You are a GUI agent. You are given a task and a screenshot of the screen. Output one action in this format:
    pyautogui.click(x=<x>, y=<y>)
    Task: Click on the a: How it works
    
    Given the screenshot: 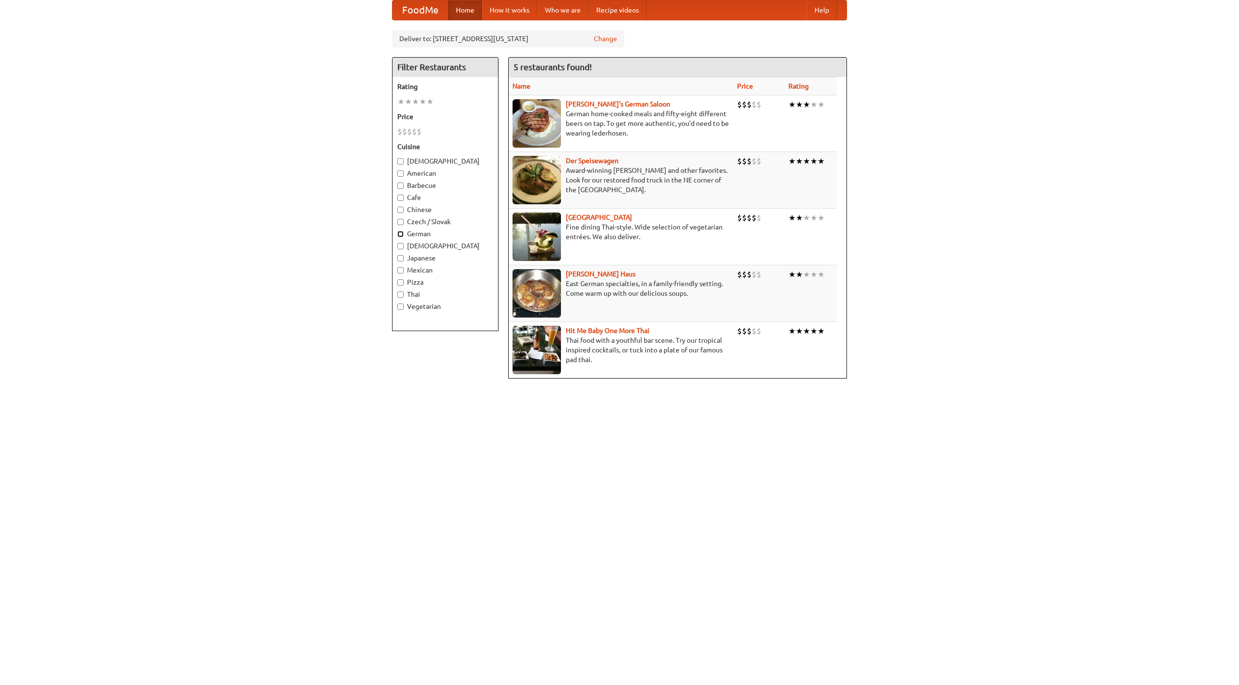 What is the action you would take?
    pyautogui.click(x=510, y=10)
    